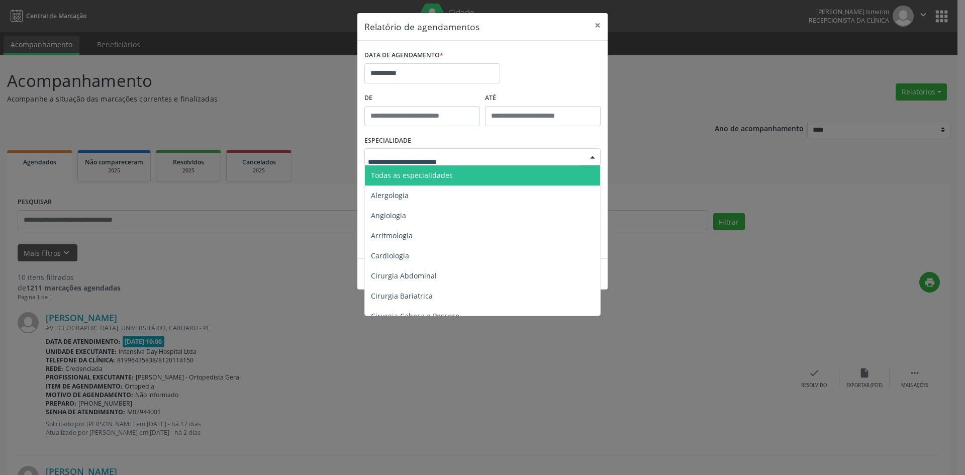 The height and width of the screenshot is (475, 965). I want to click on span: Cirurgia Cabeça e Pescoço, so click(415, 316).